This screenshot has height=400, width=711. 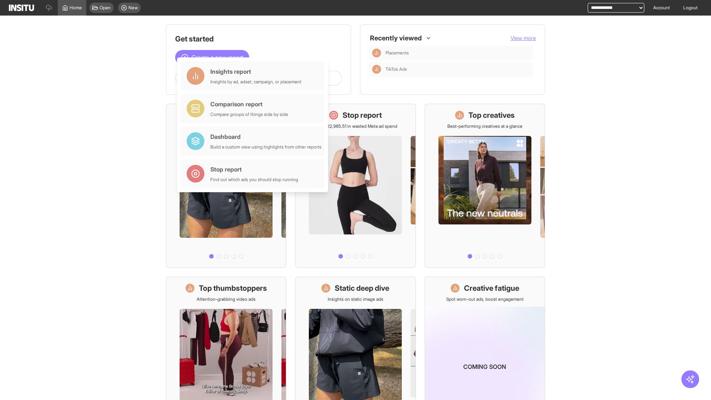 I want to click on a: Stop reportSave £22,985.51 in wasted Meta ad spend, so click(x=355, y=185).